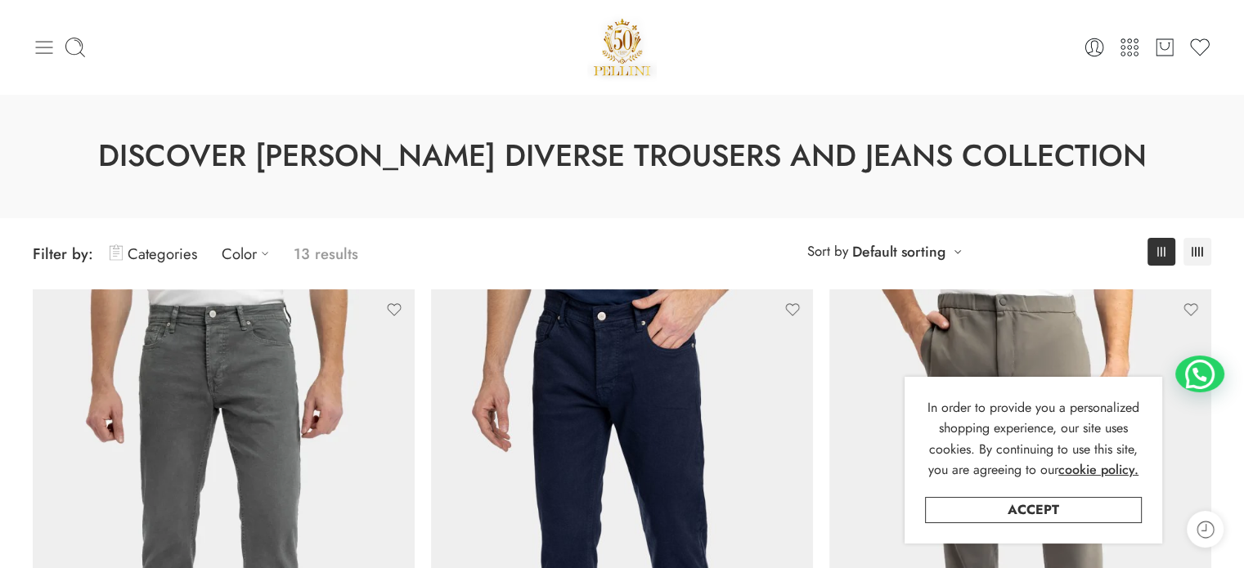 This screenshot has height=568, width=1244. What do you see at coordinates (1098, 470) in the screenshot?
I see `a: cookie policy.` at bounding box center [1098, 470].